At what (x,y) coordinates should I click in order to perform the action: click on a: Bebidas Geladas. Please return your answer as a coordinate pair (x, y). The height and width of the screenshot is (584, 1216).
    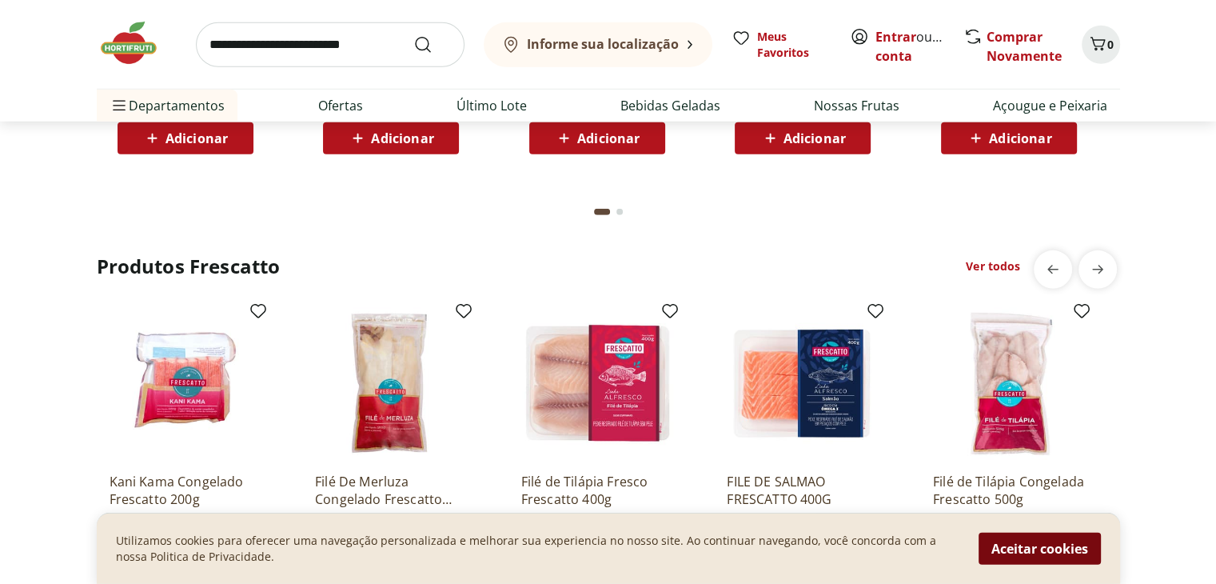
    Looking at the image, I should click on (670, 106).